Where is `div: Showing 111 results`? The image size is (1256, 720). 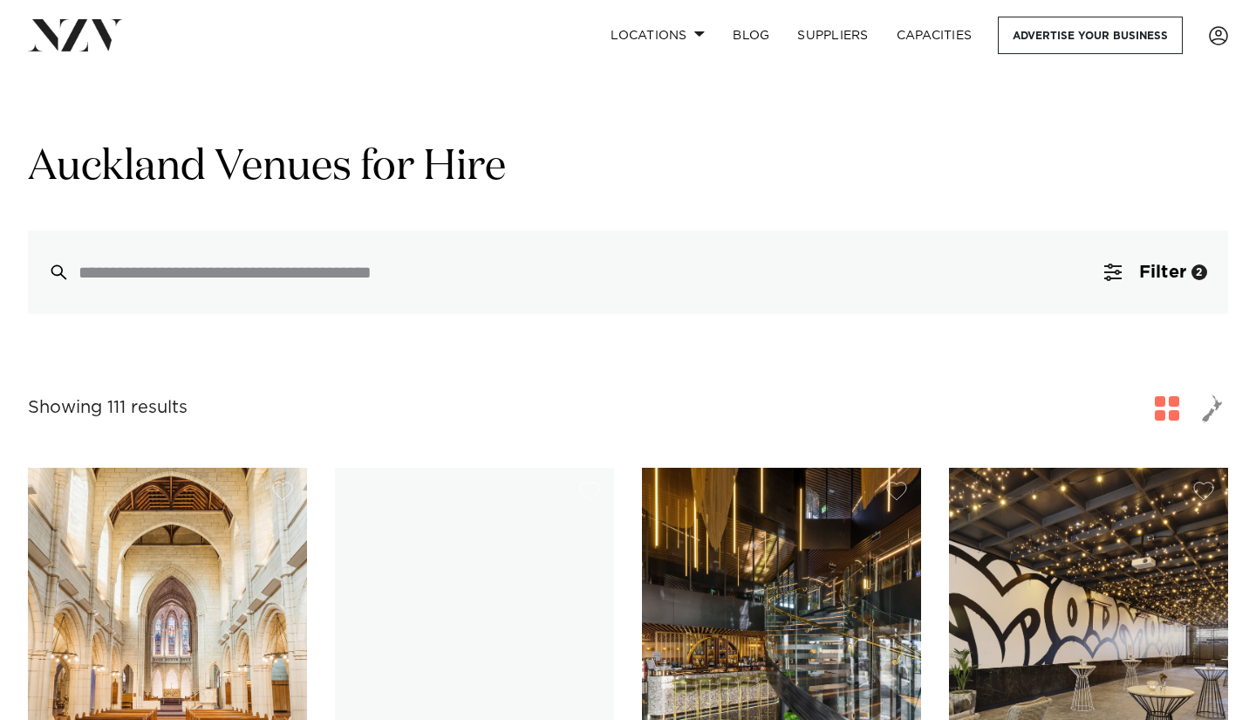 div: Showing 111 results is located at coordinates (107, 407).